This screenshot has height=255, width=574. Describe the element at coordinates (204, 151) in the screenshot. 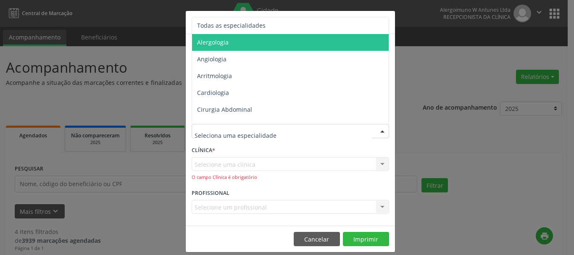

I see `label: CLÍNICA` at that location.